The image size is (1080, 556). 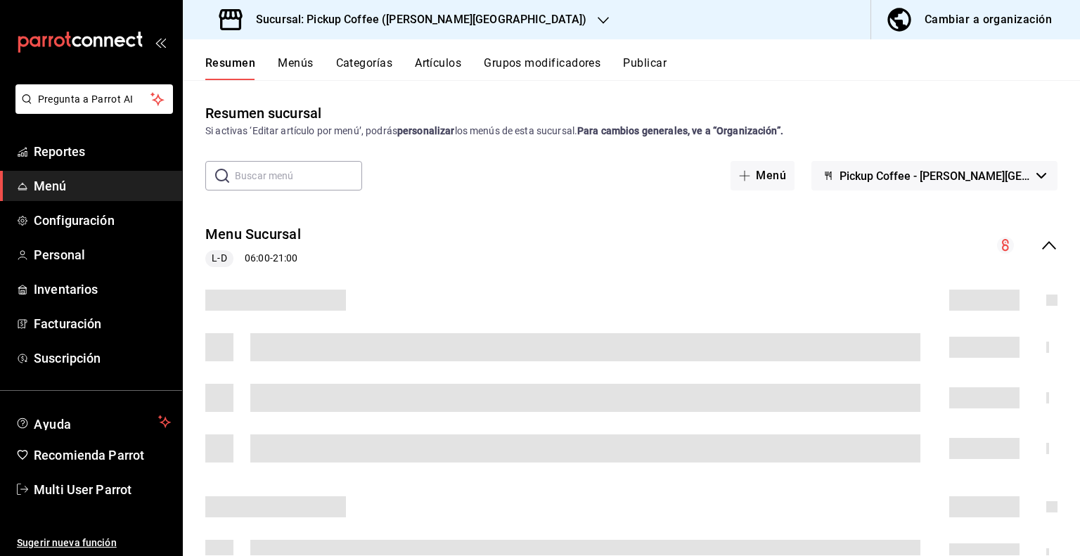 I want to click on div: 06:00 - 21:00, so click(x=253, y=259).